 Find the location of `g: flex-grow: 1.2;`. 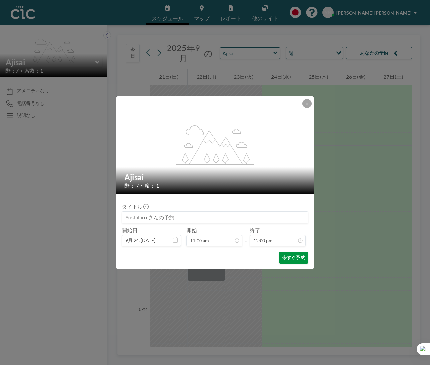

g: flex-grow: 1.2; is located at coordinates (216, 145).